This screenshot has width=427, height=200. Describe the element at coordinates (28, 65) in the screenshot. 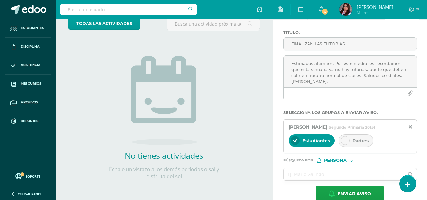

I see `a: Asistencia` at that location.